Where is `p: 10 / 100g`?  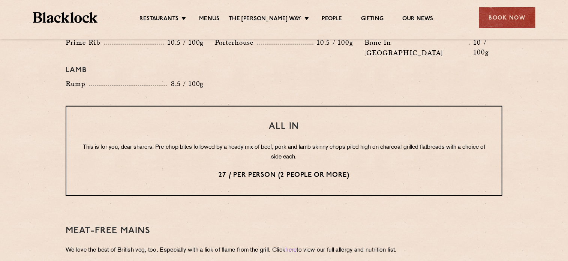 p: 10 / 100g is located at coordinates (486, 47).